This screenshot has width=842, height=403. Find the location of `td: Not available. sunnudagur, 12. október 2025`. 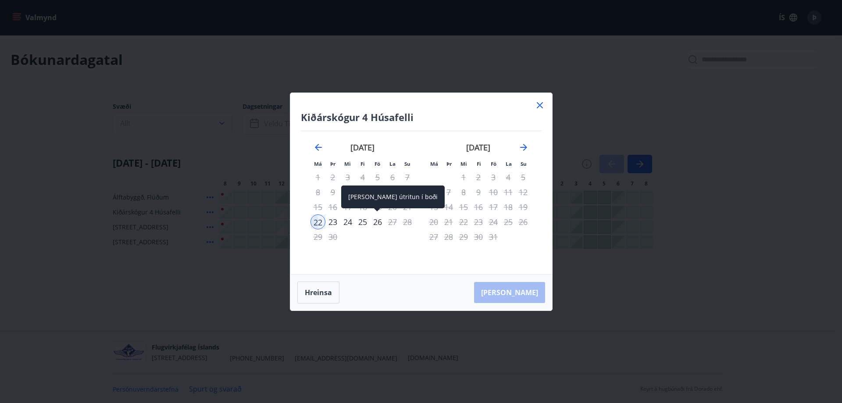

td: Not available. sunnudagur, 12. október 2025 is located at coordinates (523, 192).